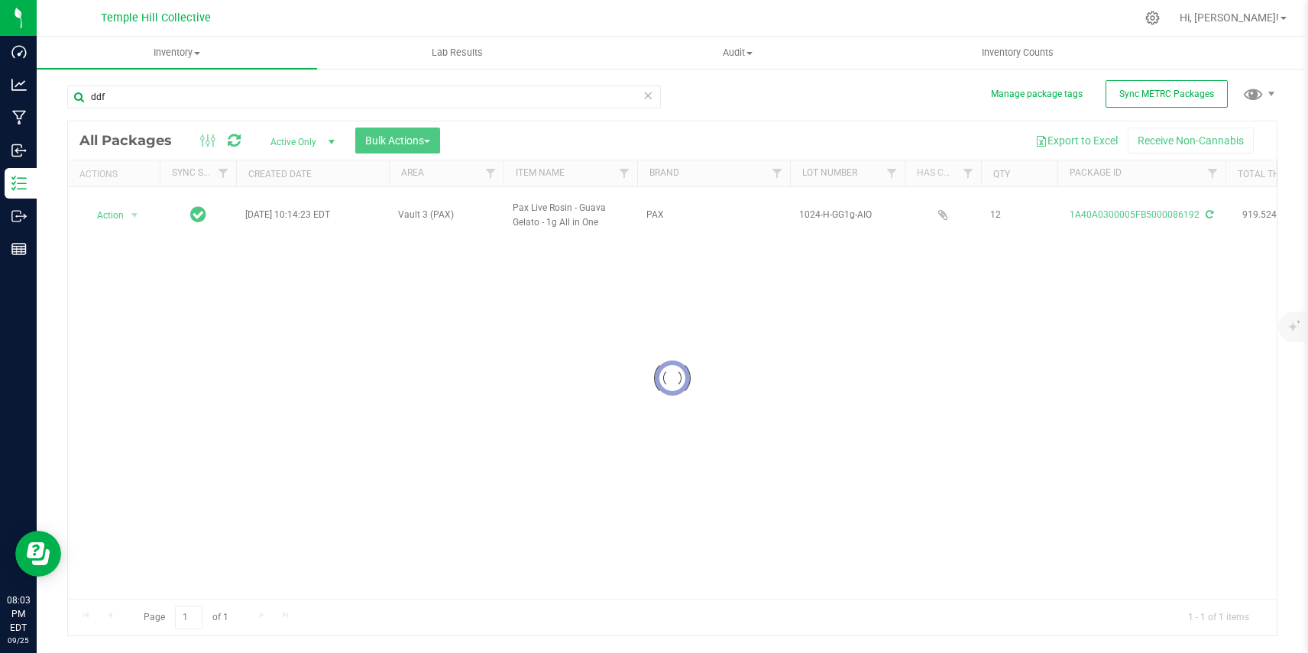 The height and width of the screenshot is (653, 1308). Describe the element at coordinates (18, 614) in the screenshot. I see `p: 08:03 PM EDT` at that location.